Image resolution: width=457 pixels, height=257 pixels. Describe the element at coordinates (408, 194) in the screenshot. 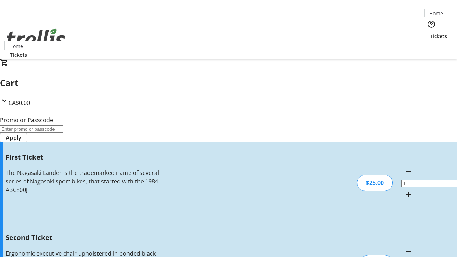

I see `button: Increment by one` at that location.